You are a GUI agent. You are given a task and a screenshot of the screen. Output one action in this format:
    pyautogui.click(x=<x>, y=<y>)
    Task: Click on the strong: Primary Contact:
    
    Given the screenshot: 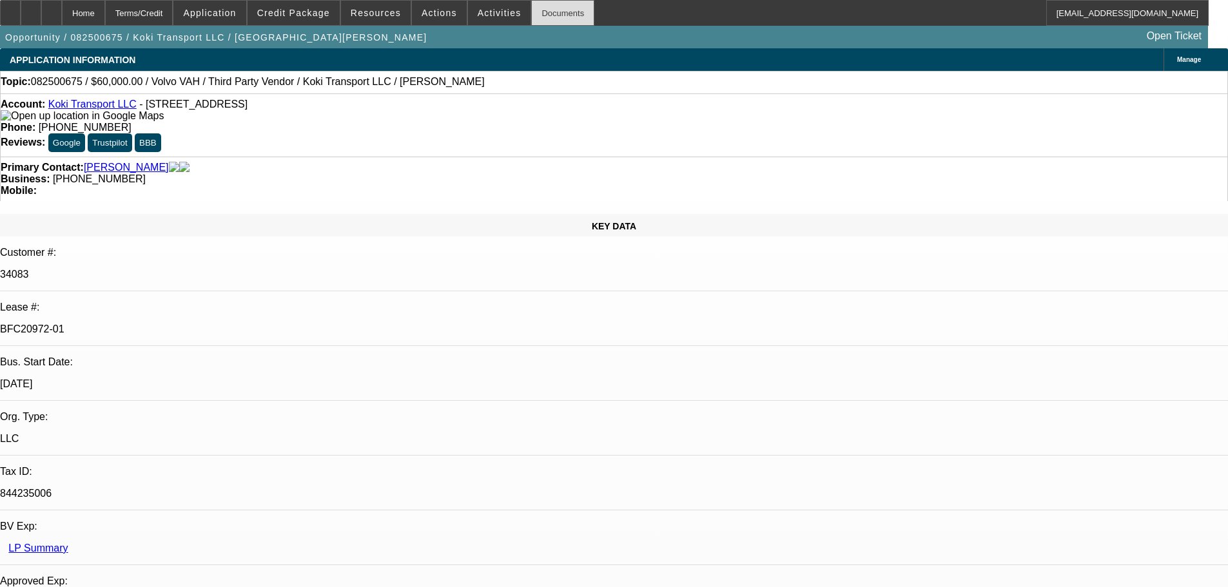 What is the action you would take?
    pyautogui.click(x=42, y=168)
    